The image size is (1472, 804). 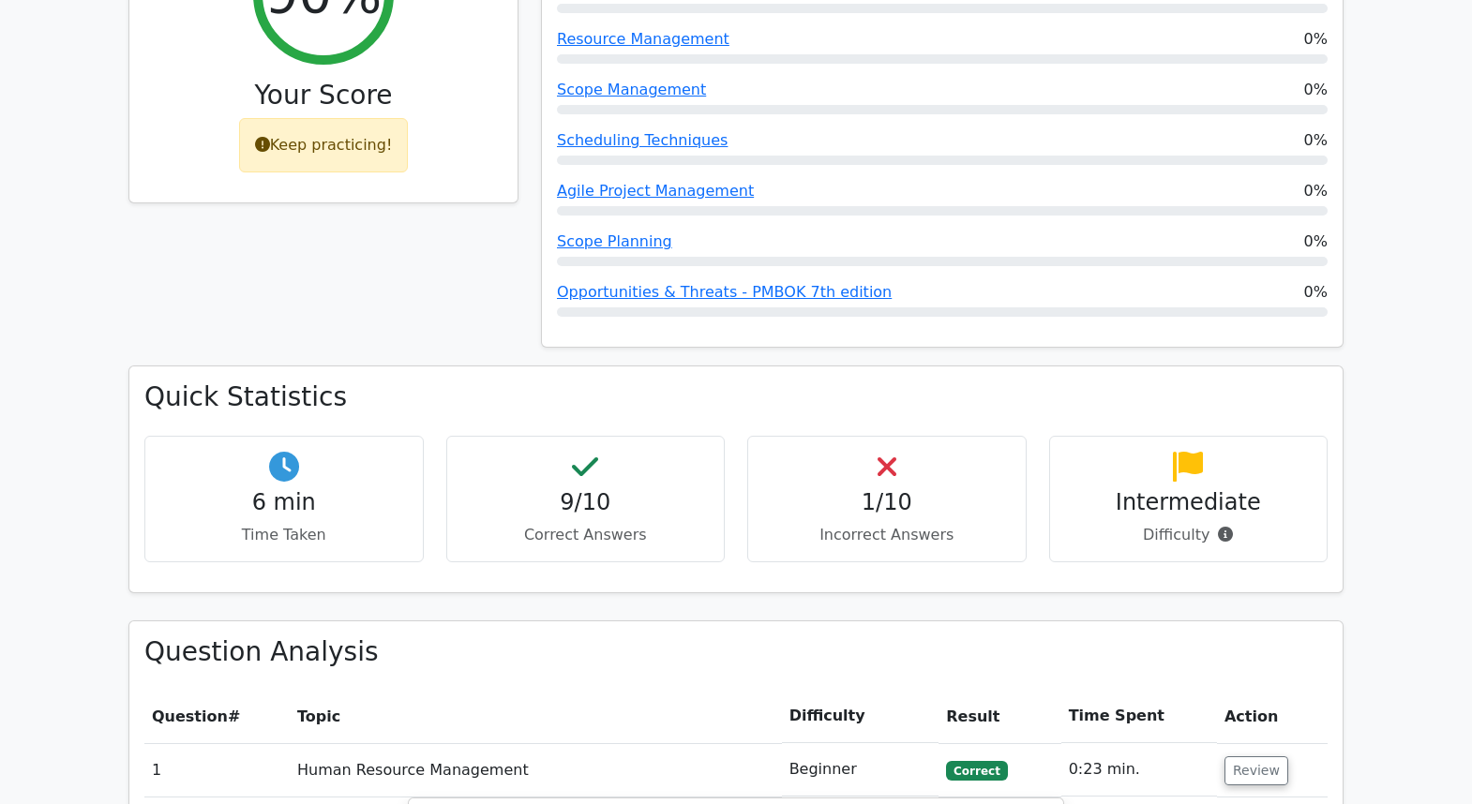 I want to click on div: Keep practicing!, so click(x=323, y=145).